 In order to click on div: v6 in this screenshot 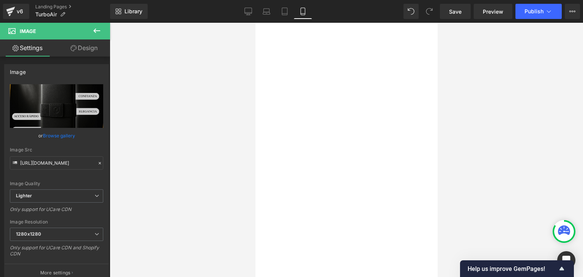, I will do `click(20, 11)`.